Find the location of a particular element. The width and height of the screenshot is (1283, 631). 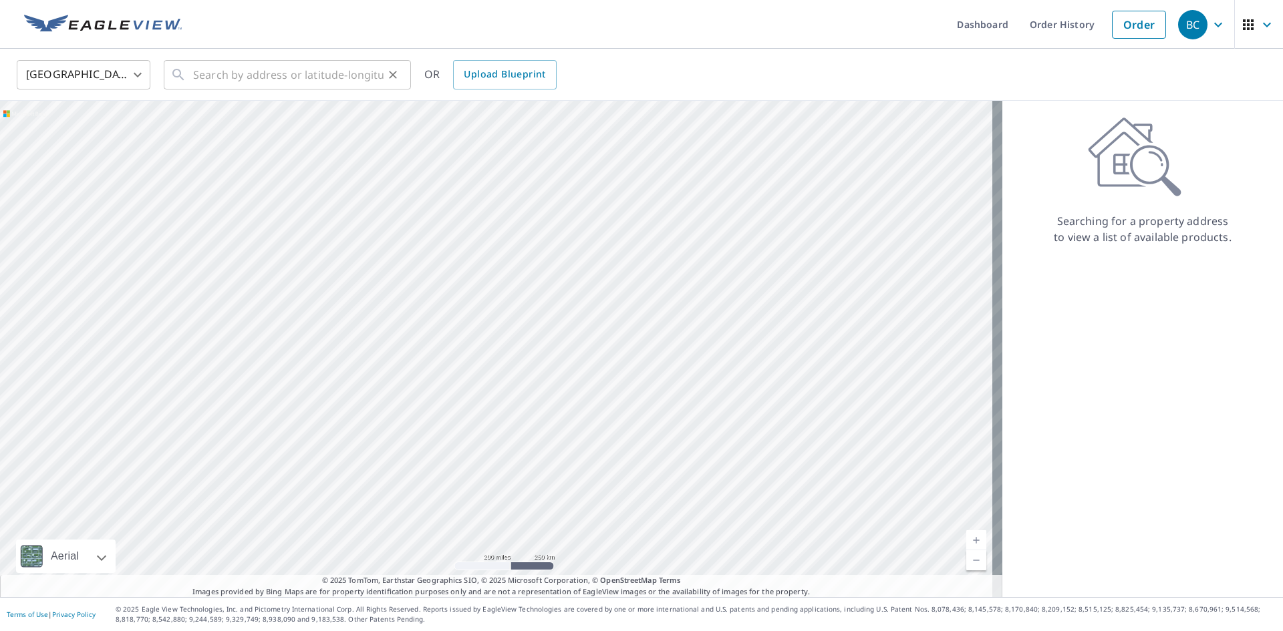

input: Search by address or latitude-longitude is located at coordinates (288, 75).